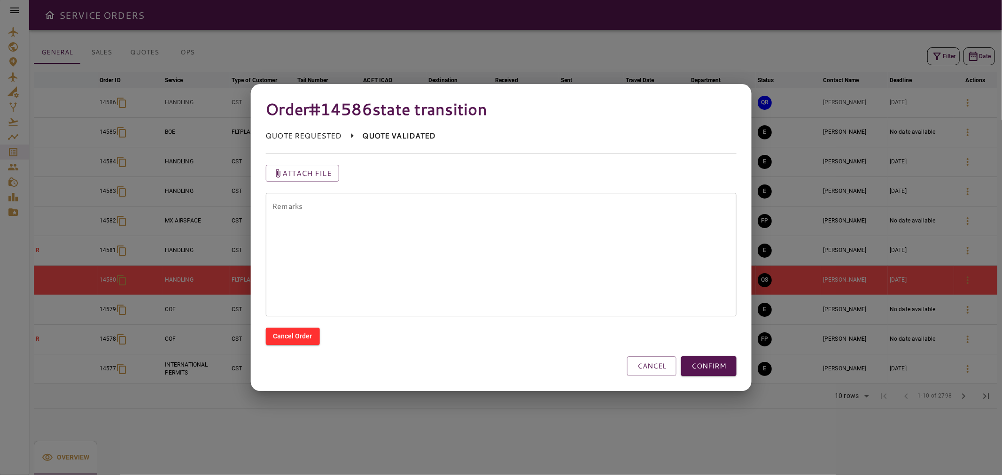 This screenshot has height=475, width=1002. What do you see at coordinates (302, 173) in the screenshot?
I see `button: Attach file` at bounding box center [302, 173].